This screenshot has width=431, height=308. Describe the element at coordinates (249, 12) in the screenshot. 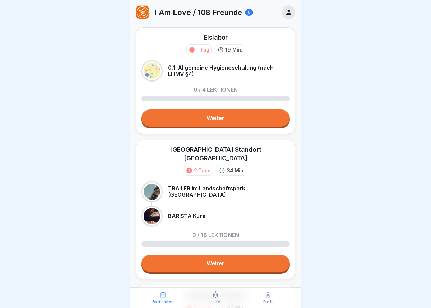

I see `div: 6` at that location.